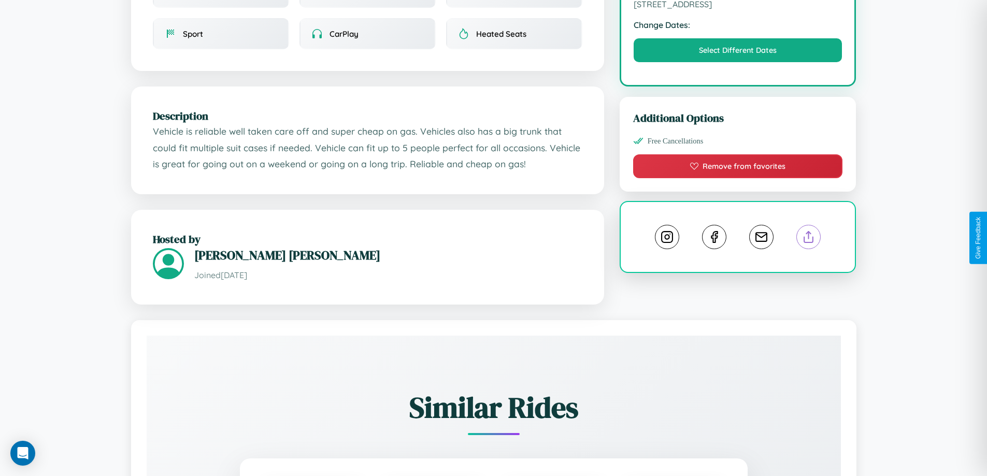 The height and width of the screenshot is (476, 987). Describe the element at coordinates (367, 148) in the screenshot. I see `p: Vehicle is reliable well taken care off and super cheap on gas. Vehicles also has a big trunk tha...` at that location.